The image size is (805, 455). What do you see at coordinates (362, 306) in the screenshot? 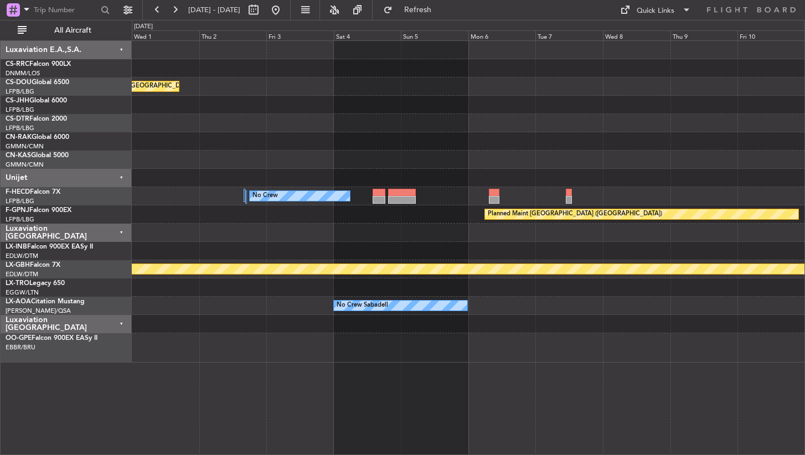
I see `div: No Crew Sabadell` at bounding box center [362, 306].